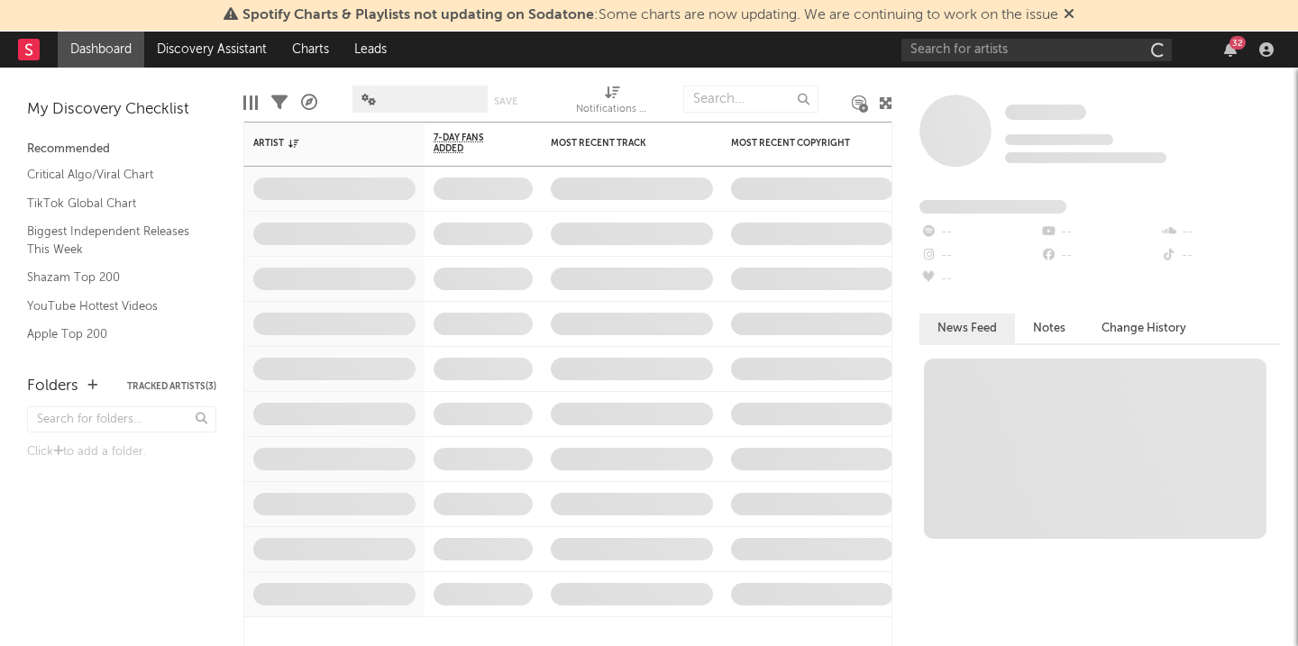 The image size is (1298, 646). Describe the element at coordinates (101, 50) in the screenshot. I see `a: Dashboard` at that location.